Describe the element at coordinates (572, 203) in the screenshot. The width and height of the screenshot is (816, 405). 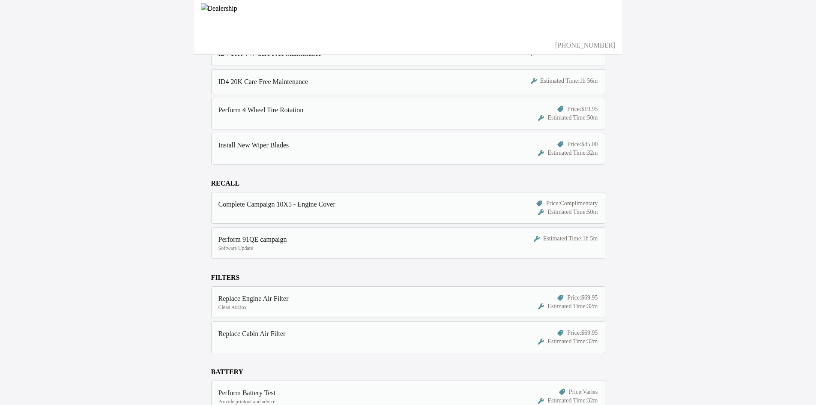
I see `span: Price: Complimentary` at that location.